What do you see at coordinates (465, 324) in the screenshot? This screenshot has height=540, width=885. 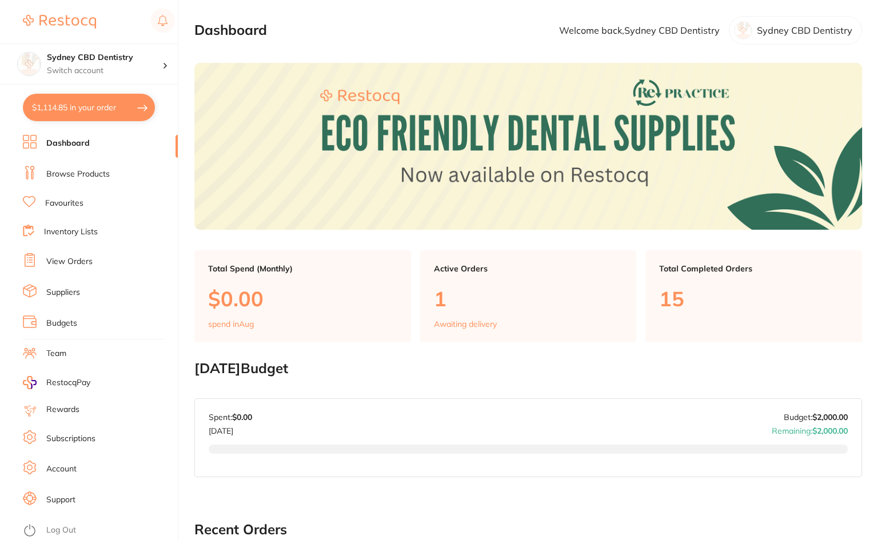 I see `p: Awaiting delivery` at bounding box center [465, 324].